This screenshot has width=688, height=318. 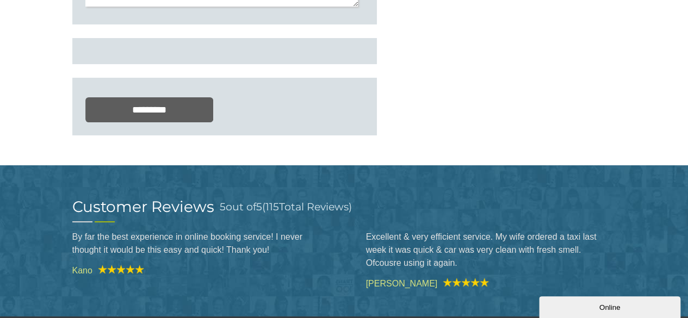 I want to click on blockquote: By far the best experience in online booking service! I never thought it would be this easy and q..., so click(x=197, y=244).